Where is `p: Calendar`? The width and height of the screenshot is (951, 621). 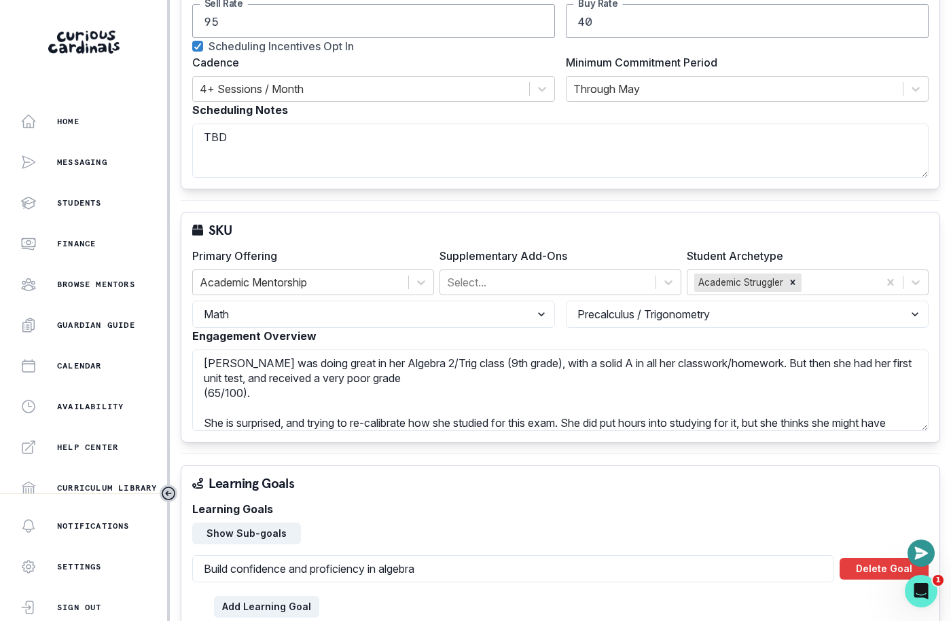
p: Calendar is located at coordinates (79, 366).